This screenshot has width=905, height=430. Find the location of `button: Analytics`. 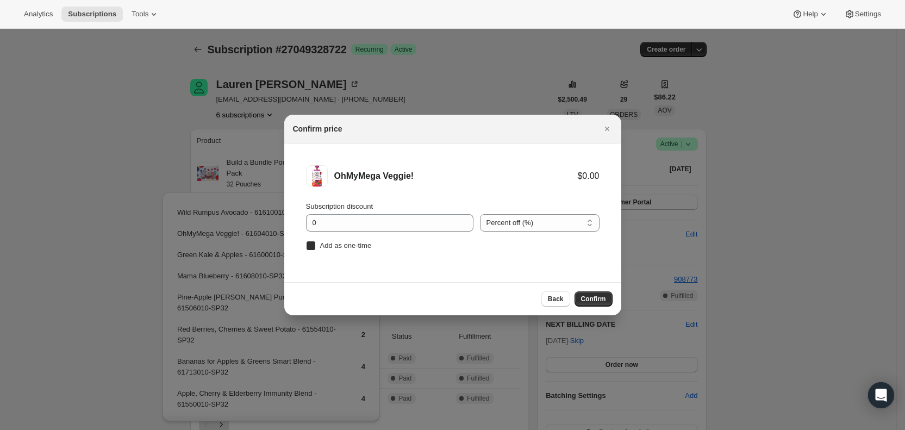

button: Analytics is located at coordinates (38, 14).